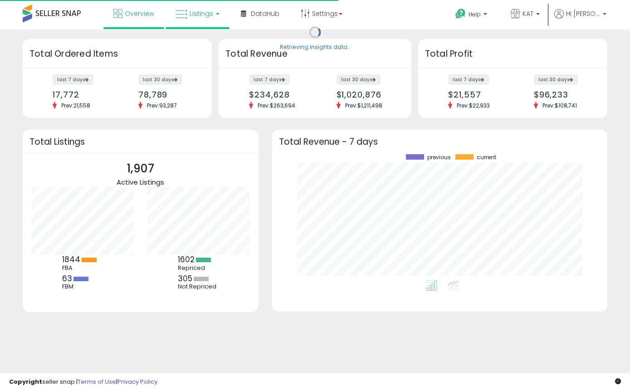 The height and width of the screenshot is (391, 630). Describe the element at coordinates (25, 381) in the screenshot. I see `strong: Copyright` at that location.